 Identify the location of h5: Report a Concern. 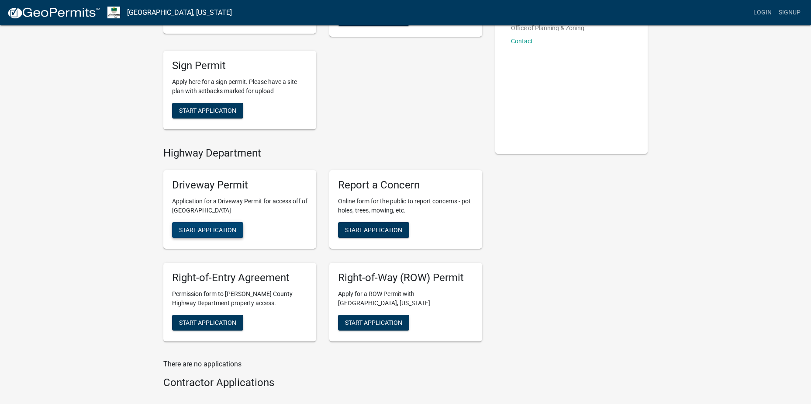
(406, 185).